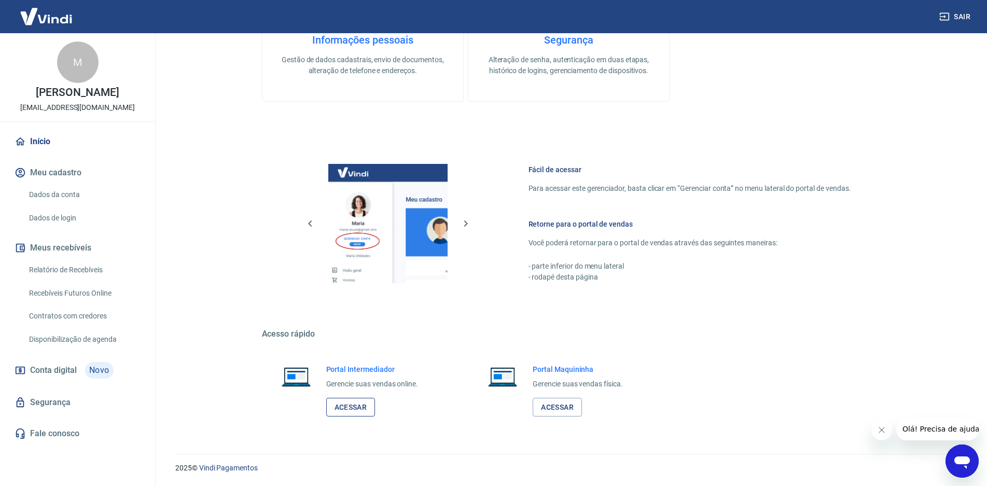 The width and height of the screenshot is (987, 486). What do you see at coordinates (77, 370) in the screenshot?
I see `a: Conta digitalNovo` at bounding box center [77, 370].